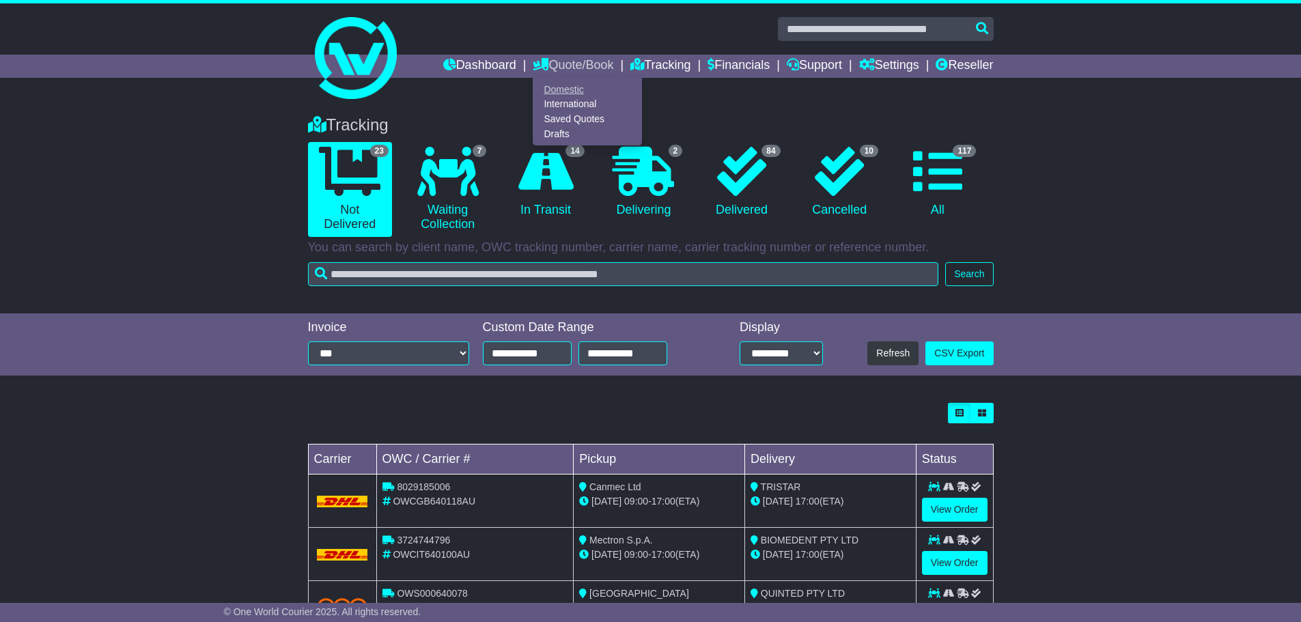 The width and height of the screenshot is (1301, 622). Describe the element at coordinates (587, 119) in the screenshot. I see `a: Saved Quotes` at that location.